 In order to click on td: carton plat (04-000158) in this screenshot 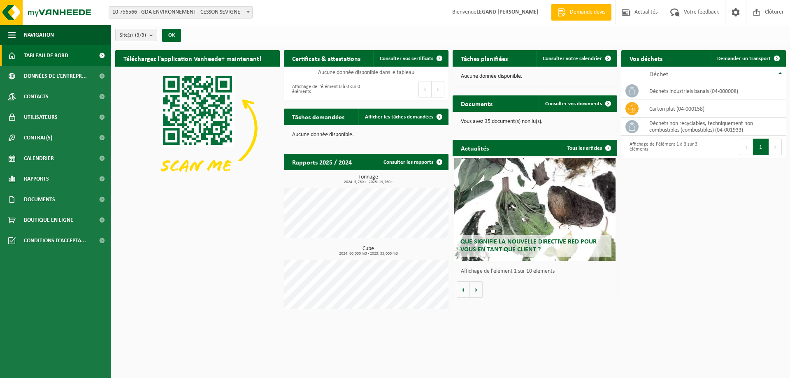, I will do `click(715, 109)`.